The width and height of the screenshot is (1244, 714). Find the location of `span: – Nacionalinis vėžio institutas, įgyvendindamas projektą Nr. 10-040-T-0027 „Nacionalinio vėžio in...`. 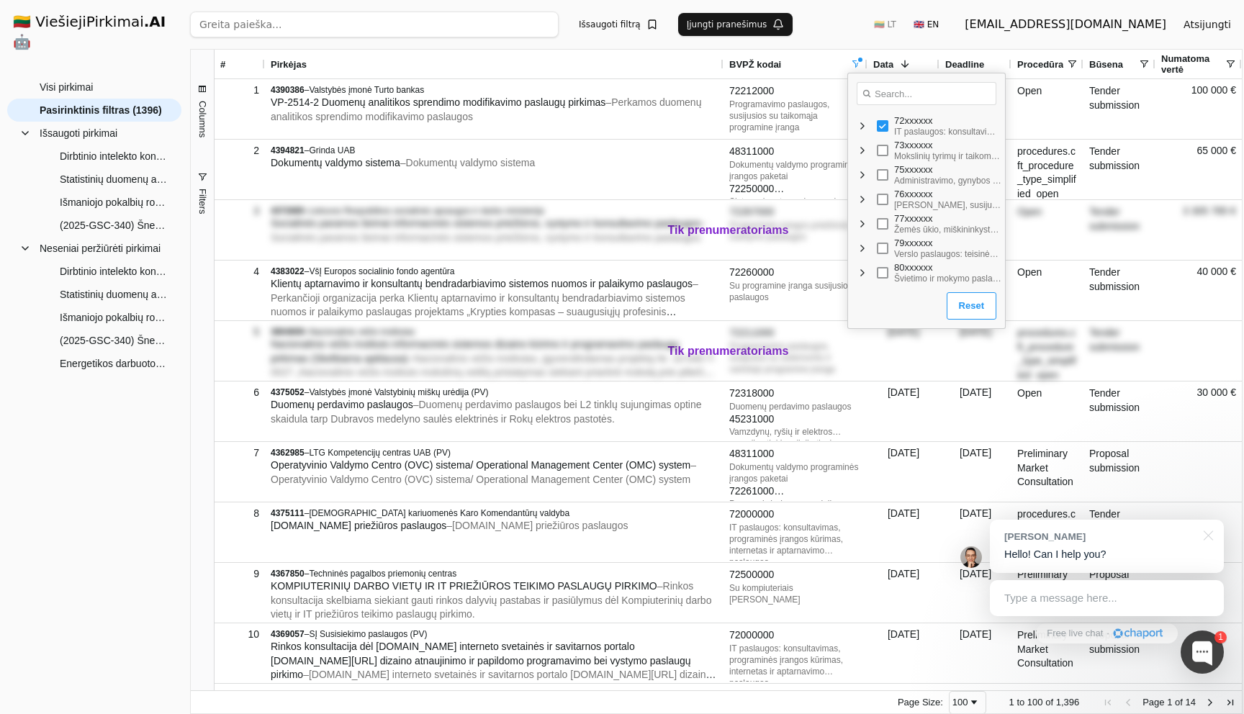

span: – Nacionalinis vėžio institutas, įgyvendindamas projektą Nr. 10-040-T-0027 „Nacionalinio vėžio in... is located at coordinates (493, 379).